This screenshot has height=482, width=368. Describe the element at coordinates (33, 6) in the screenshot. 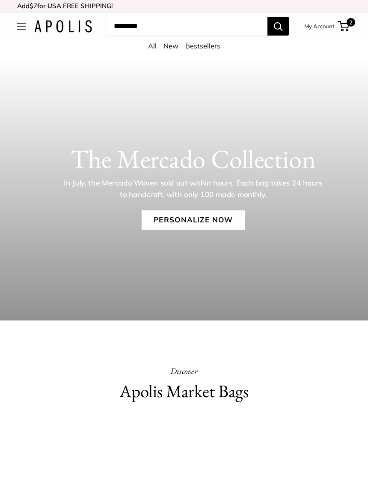

I see `span: $7` at that location.